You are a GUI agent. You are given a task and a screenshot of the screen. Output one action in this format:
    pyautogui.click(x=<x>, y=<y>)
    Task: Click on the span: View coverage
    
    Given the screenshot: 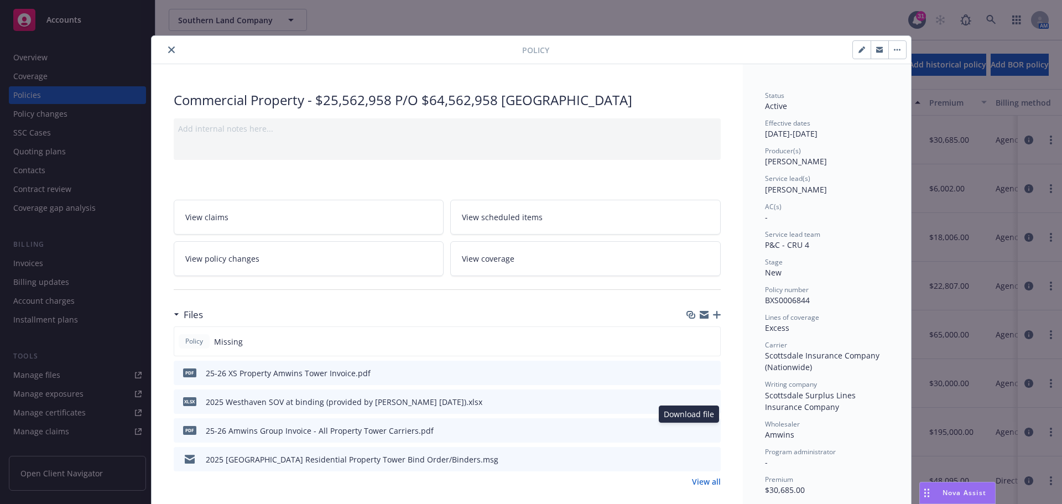 What is the action you would take?
    pyautogui.click(x=488, y=258)
    